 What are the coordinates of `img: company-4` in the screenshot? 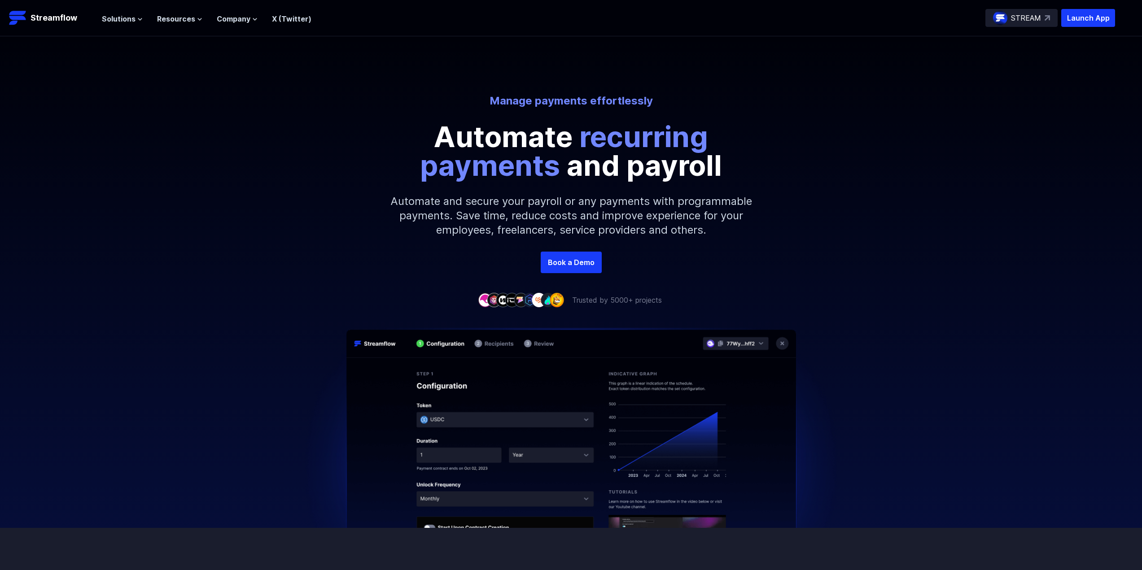 It's located at (512, 300).